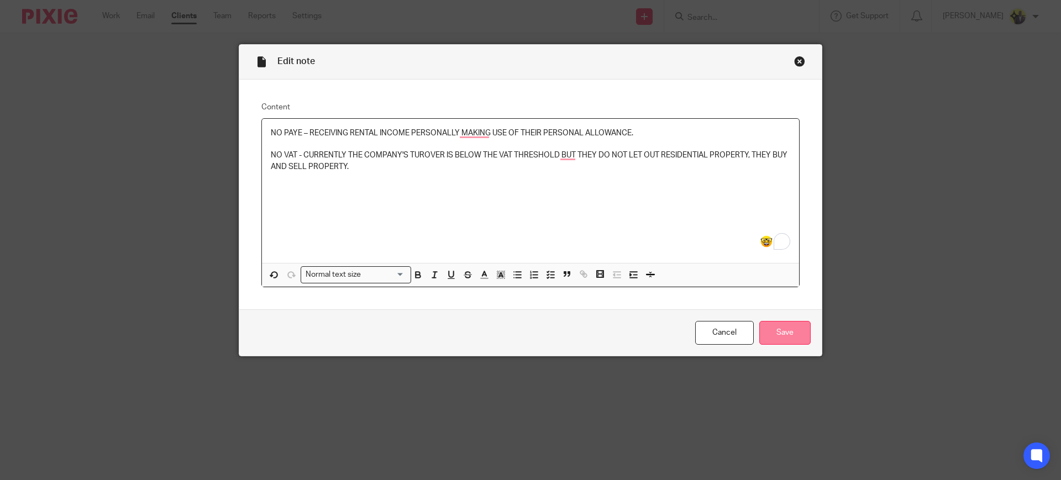 Image resolution: width=1061 pixels, height=480 pixels. Describe the element at coordinates (530, 161) in the screenshot. I see `p: NO VAT - CURRENTLY THE COMPANY'S TUROVER IS BELOW THE VAT THRESHOLD BUT THEY DO NOT LET OUT RESID...` at that location.